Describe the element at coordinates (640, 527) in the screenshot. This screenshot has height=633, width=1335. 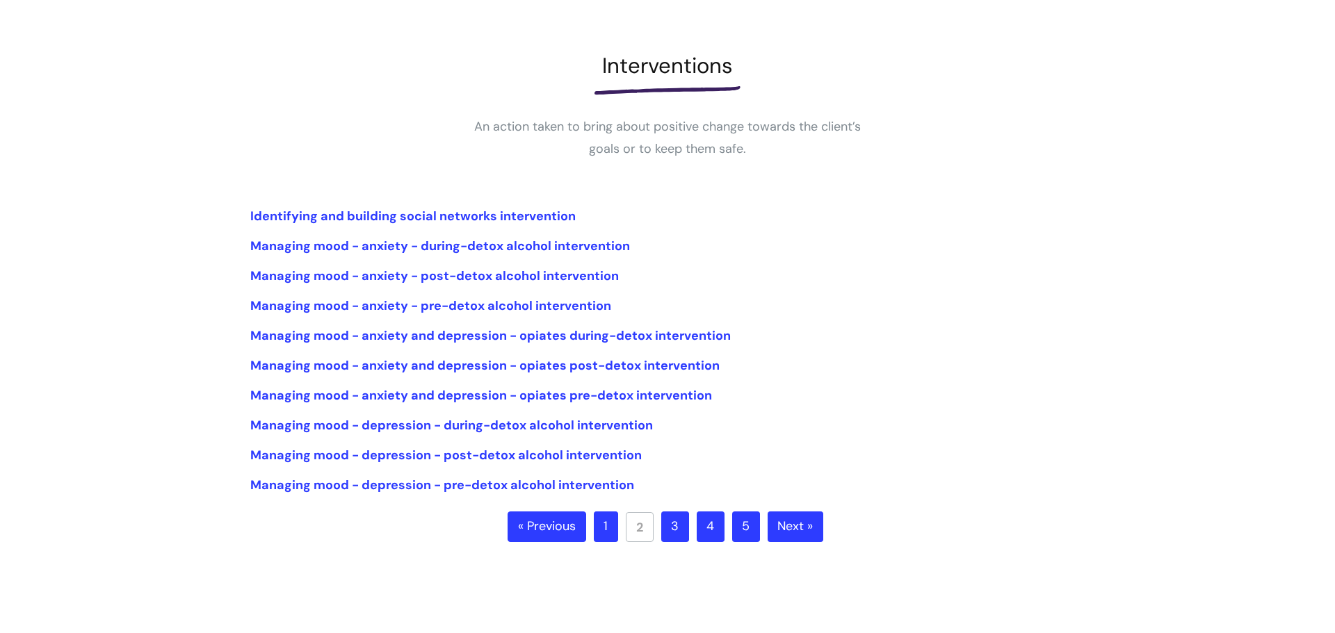
I see `a: 2` at that location.